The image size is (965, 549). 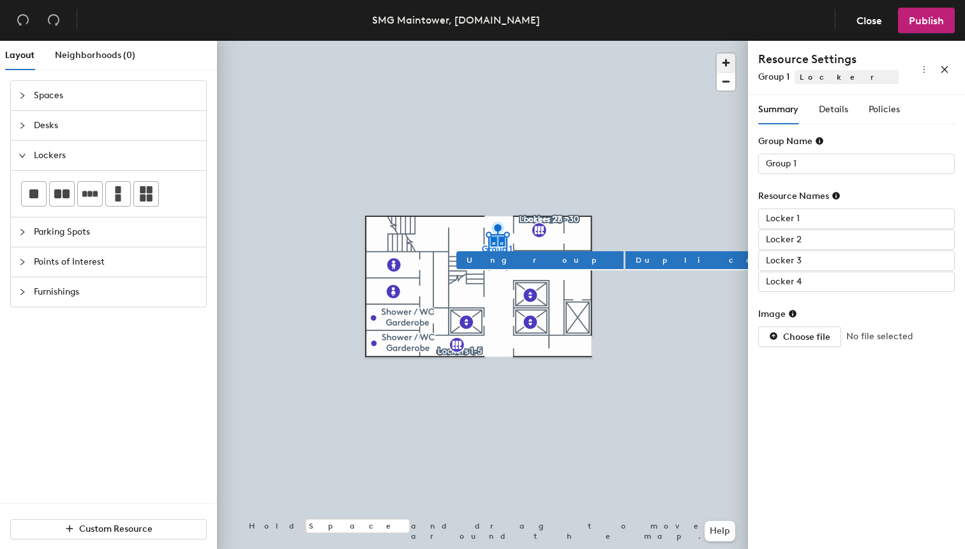 What do you see at coordinates (924, 70) in the screenshot?
I see `span: more` at bounding box center [924, 70].